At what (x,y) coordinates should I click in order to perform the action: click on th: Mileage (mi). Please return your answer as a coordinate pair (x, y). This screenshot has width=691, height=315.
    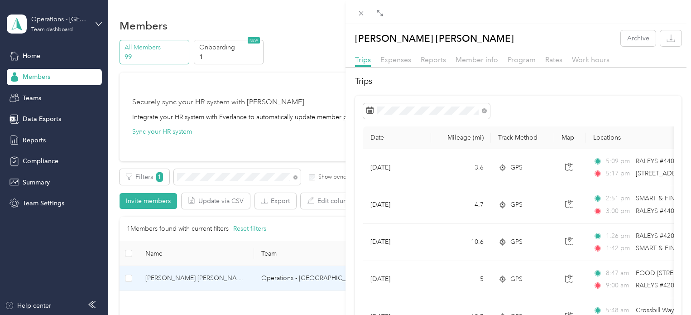
    Looking at the image, I should click on (461, 138).